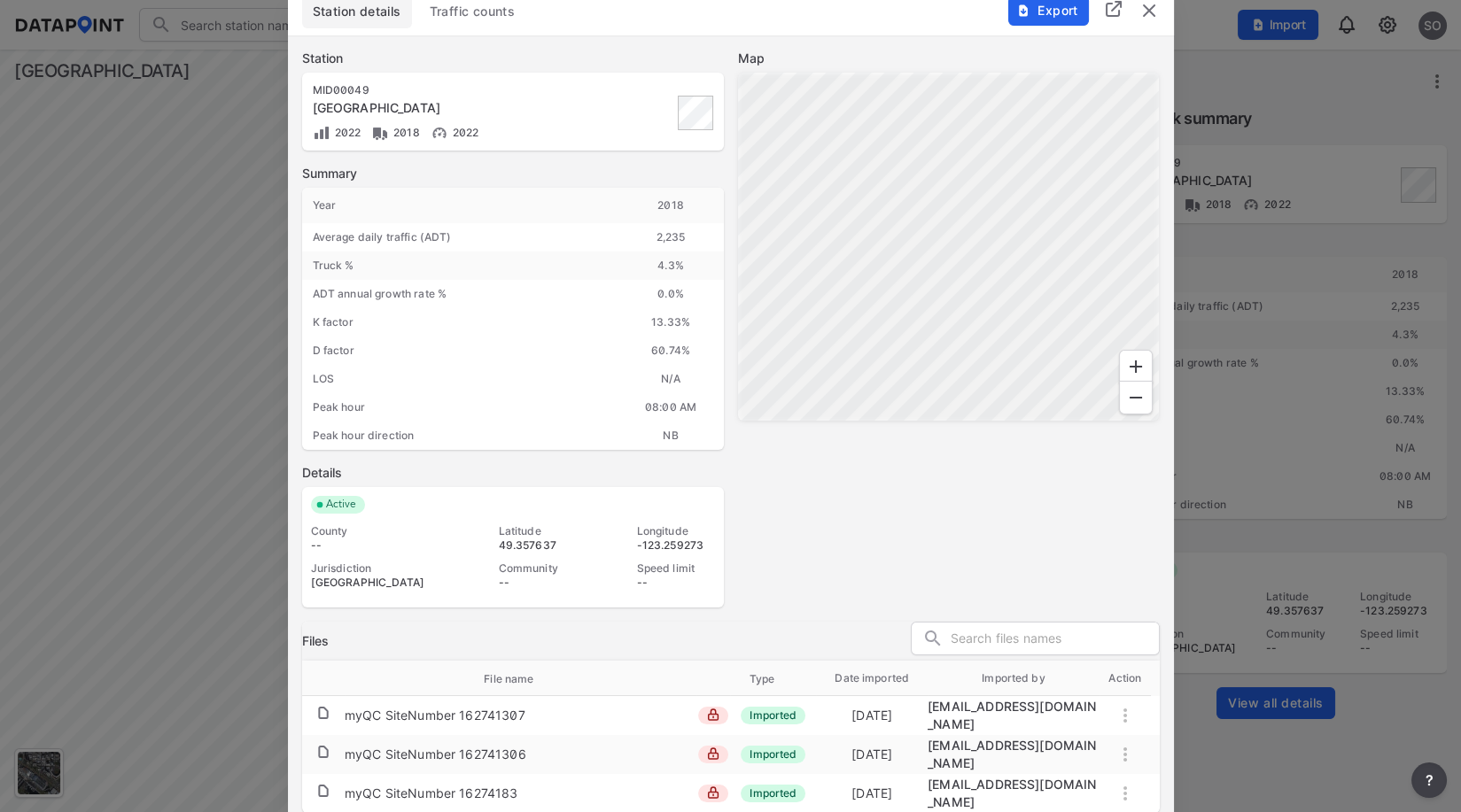 This screenshot has height=812, width=1461. What do you see at coordinates (1136, 367) in the screenshot?
I see `div: Zoom In` at bounding box center [1136, 367].